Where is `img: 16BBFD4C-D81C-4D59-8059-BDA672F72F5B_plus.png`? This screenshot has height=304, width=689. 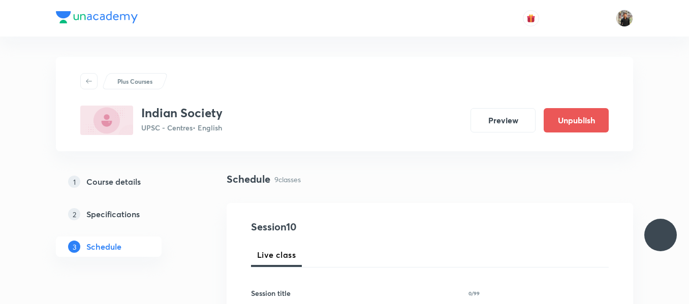
img: 16BBFD4C-D81C-4D59-8059-BDA672F72F5B_plus.png is located at coordinates (107, 120).